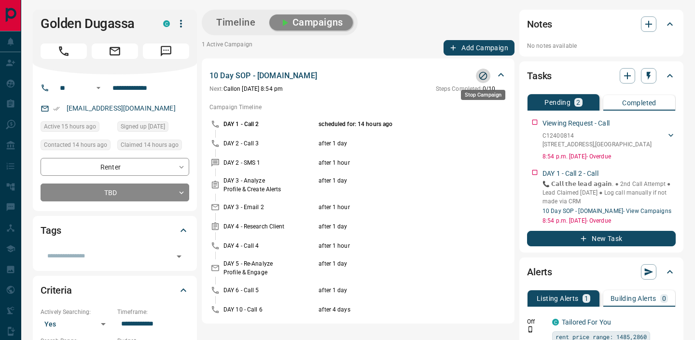 This screenshot has height=340, width=695. What do you see at coordinates (601, 46) in the screenshot?
I see `p: No notes available` at bounding box center [601, 46].